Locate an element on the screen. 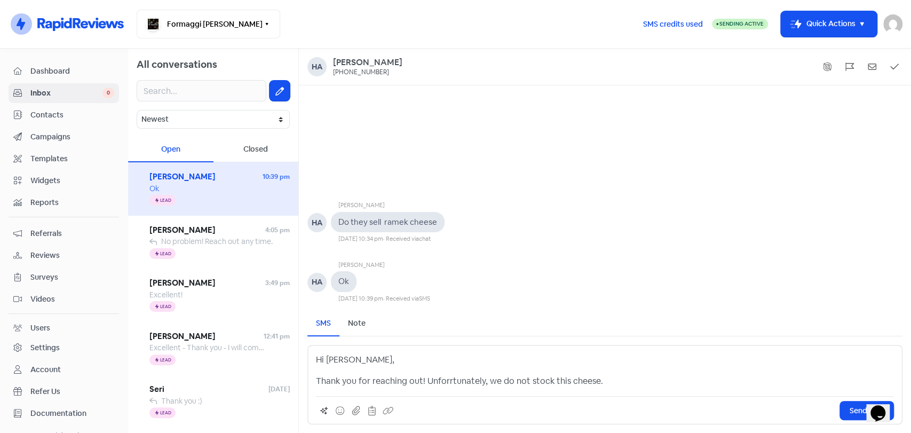 The height and width of the screenshot is (433, 911). img: User is located at coordinates (893, 24).